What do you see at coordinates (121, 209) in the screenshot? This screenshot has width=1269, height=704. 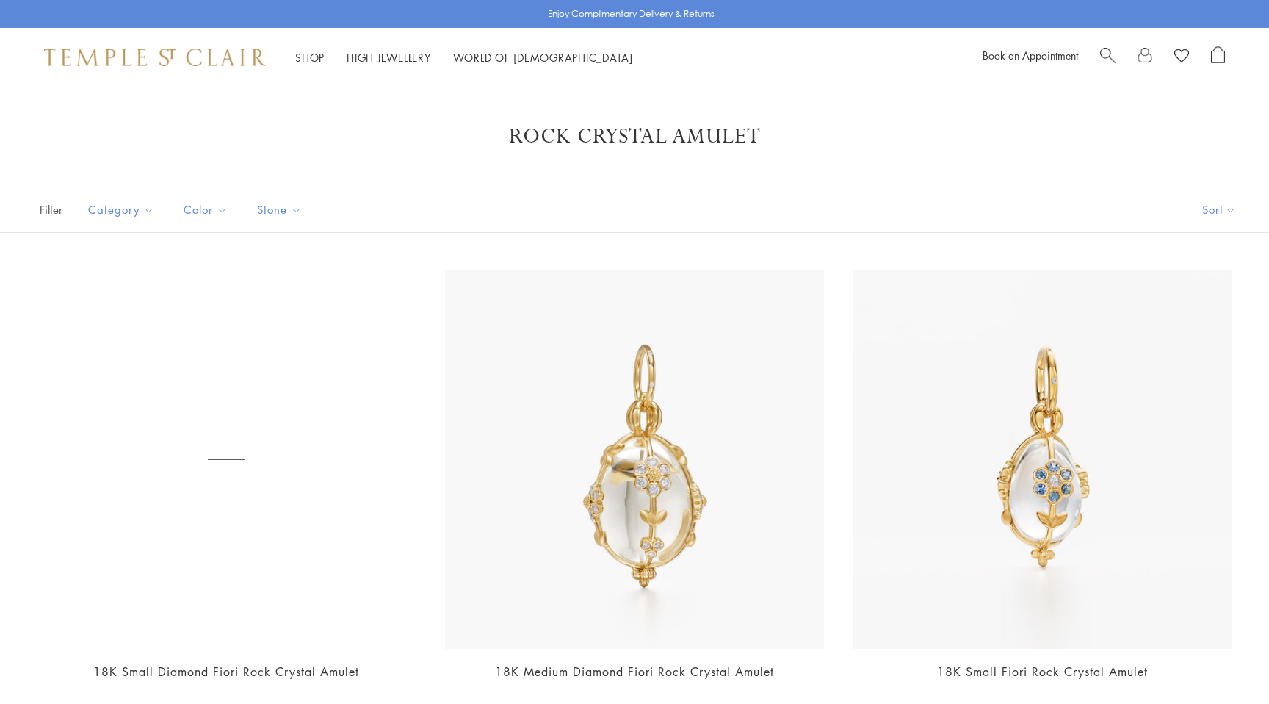 I see `button: Category` at bounding box center [121, 209].